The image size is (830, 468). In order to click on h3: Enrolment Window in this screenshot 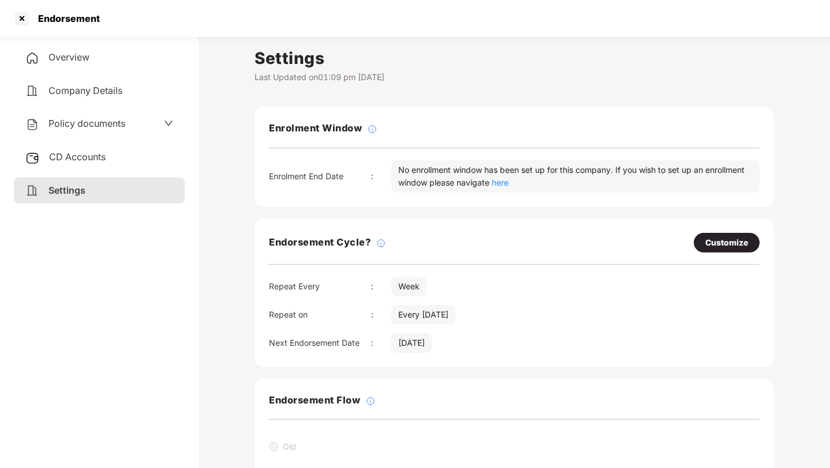, I will do `click(315, 129)`.